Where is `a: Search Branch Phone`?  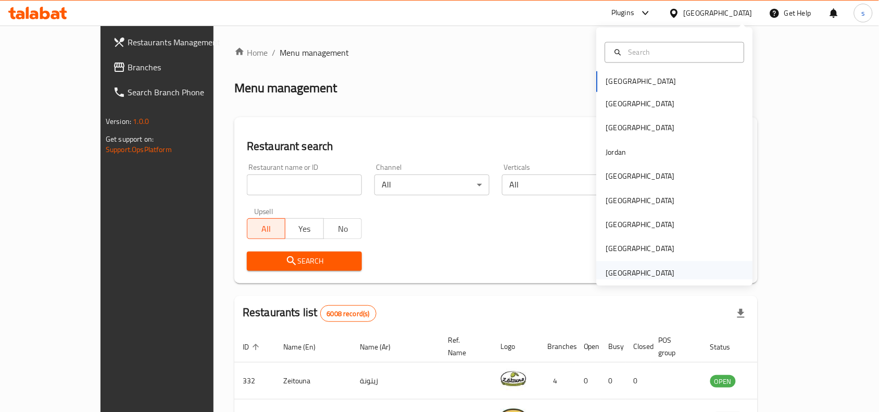 a: Search Branch Phone is located at coordinates (176, 92).